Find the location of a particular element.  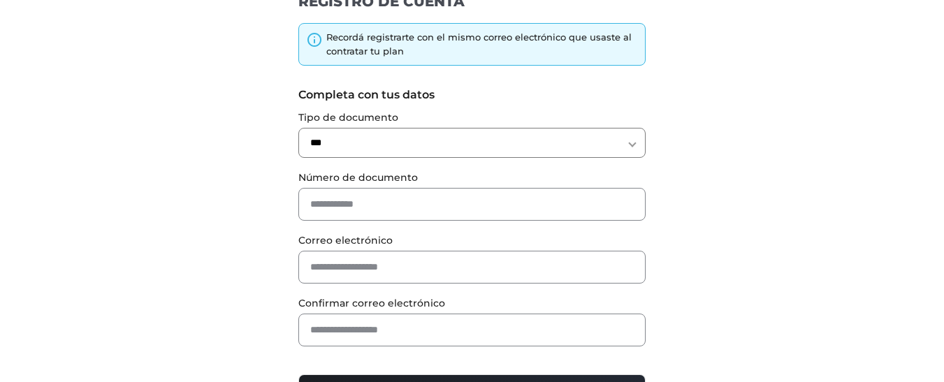

div: Recordá registrarte con el mismo correo electrónico que usaste al contratar tu plan is located at coordinates (482, 44).